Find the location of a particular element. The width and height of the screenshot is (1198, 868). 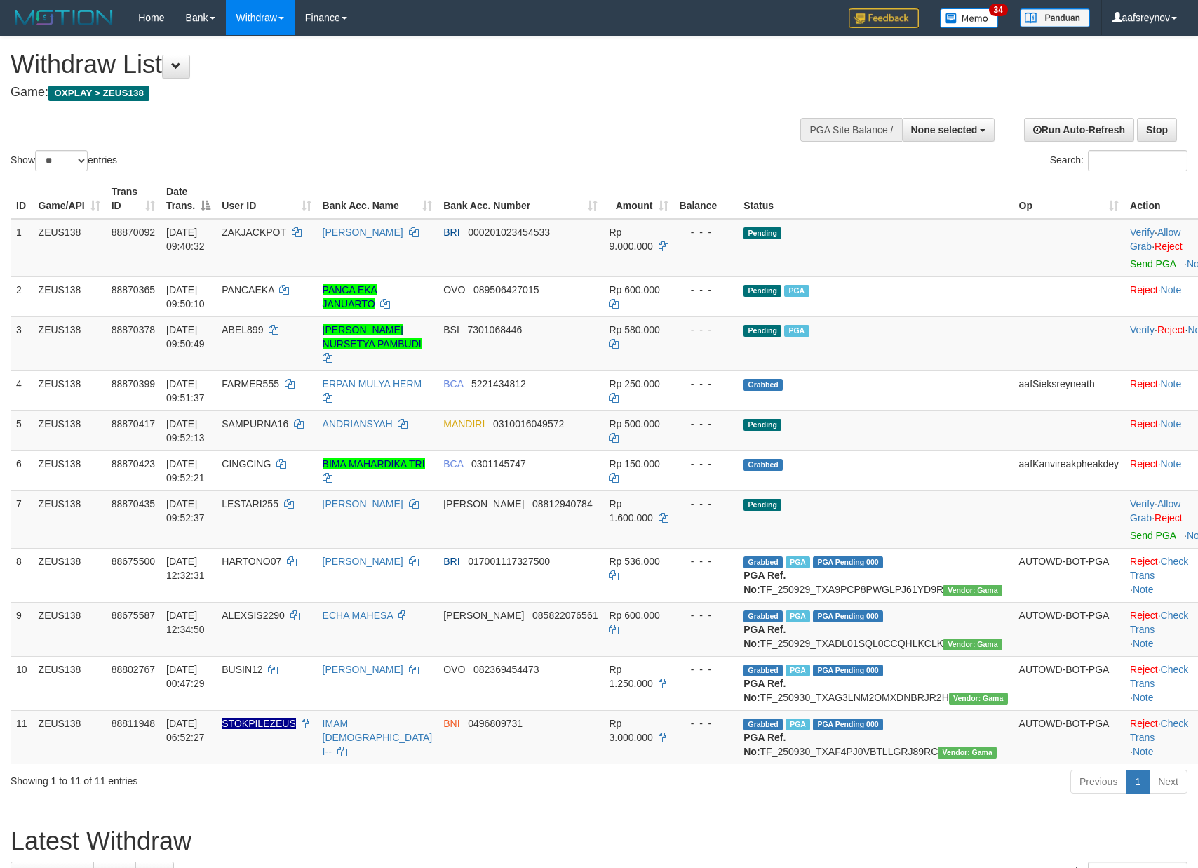

img: panduan.png is located at coordinates (1055, 18).